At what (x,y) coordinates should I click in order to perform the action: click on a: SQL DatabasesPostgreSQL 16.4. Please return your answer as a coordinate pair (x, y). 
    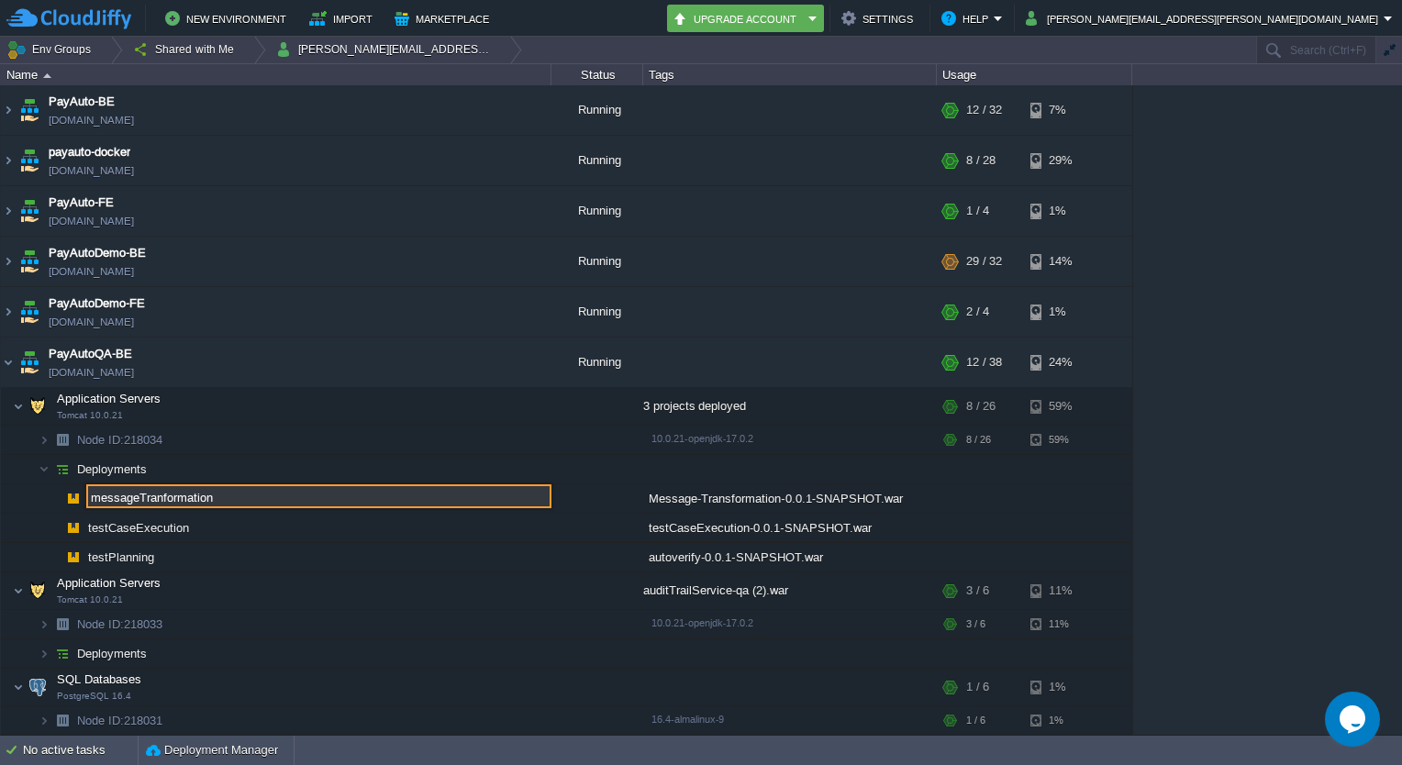
    Looking at the image, I should click on (99, 679).